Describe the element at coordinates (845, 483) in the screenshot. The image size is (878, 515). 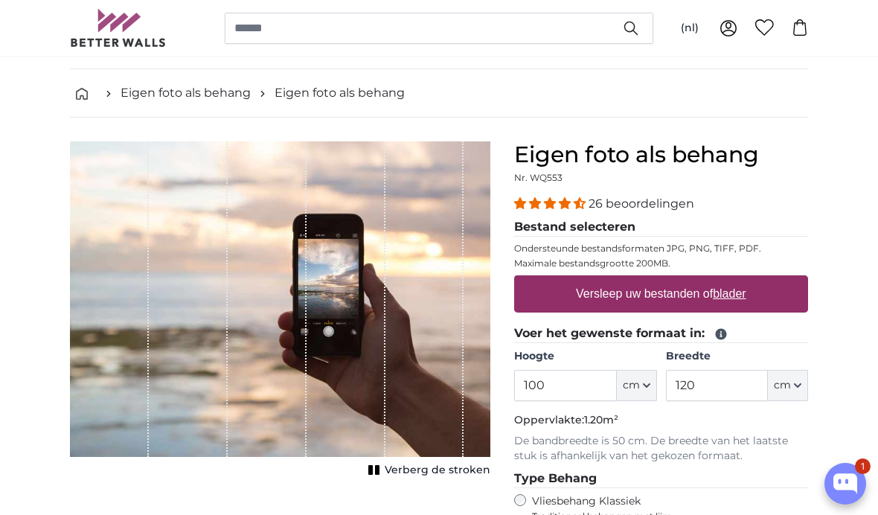
I see `button: Open chatbox` at that location.